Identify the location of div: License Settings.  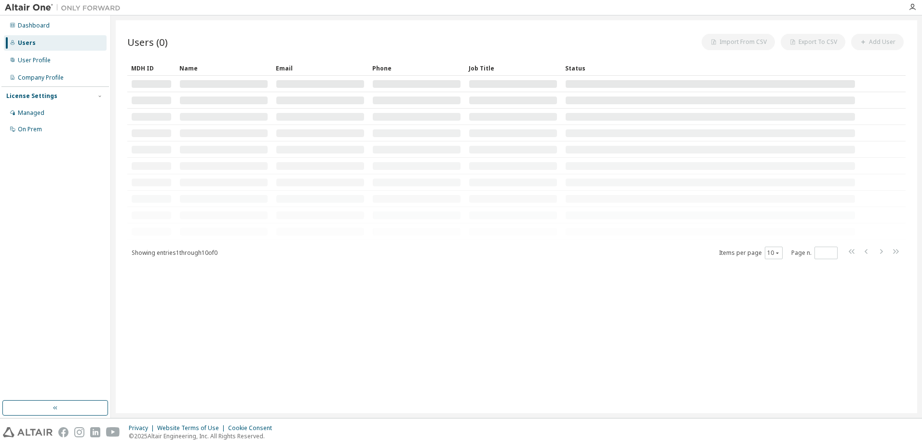
(32, 96).